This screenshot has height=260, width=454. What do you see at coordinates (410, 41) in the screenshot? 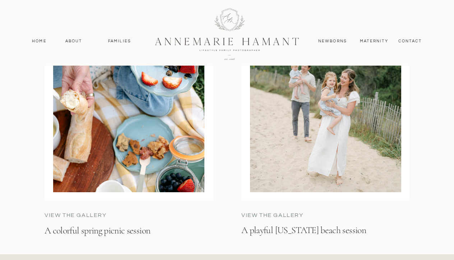
I see `nav: contact` at bounding box center [410, 41].